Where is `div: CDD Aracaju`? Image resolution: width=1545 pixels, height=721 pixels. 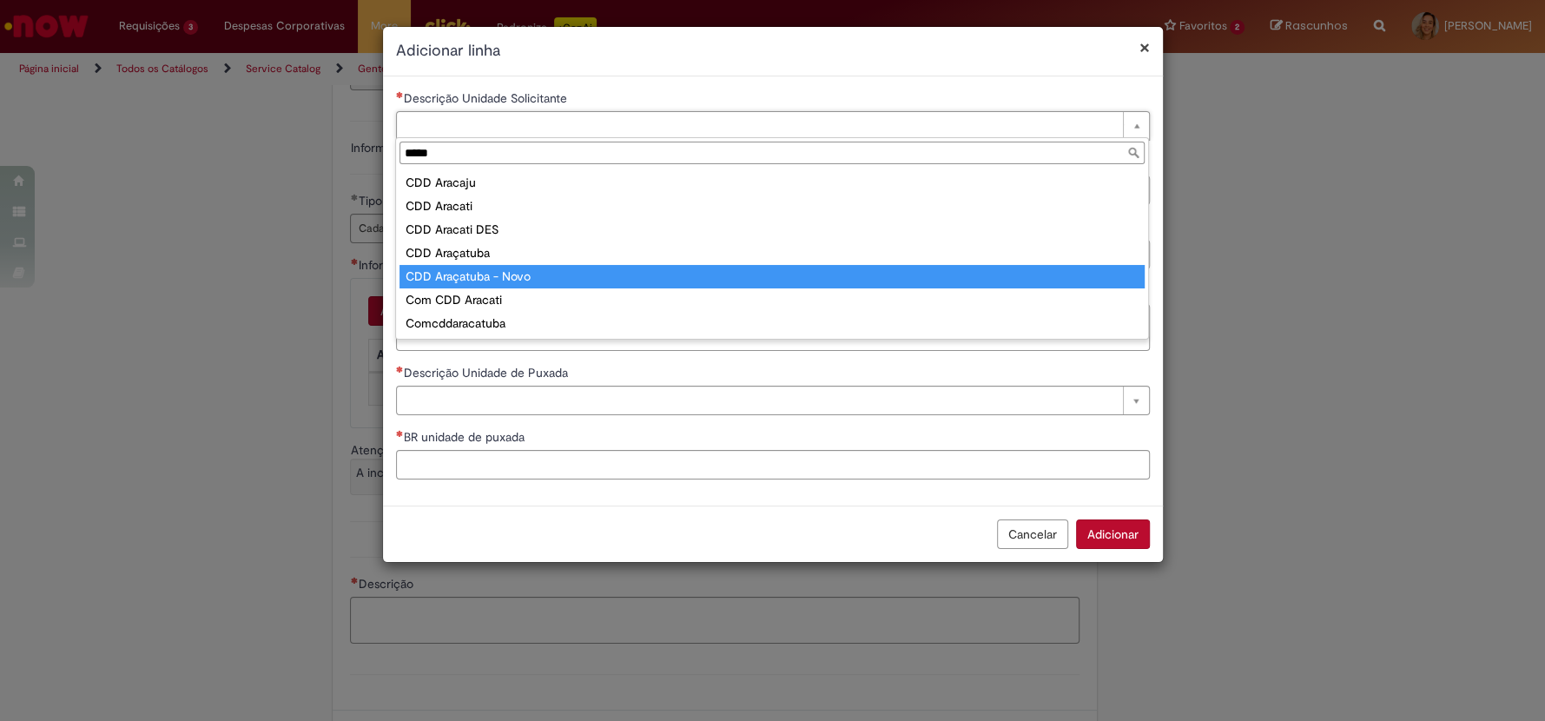 div: CDD Aracaju is located at coordinates (772, 182).